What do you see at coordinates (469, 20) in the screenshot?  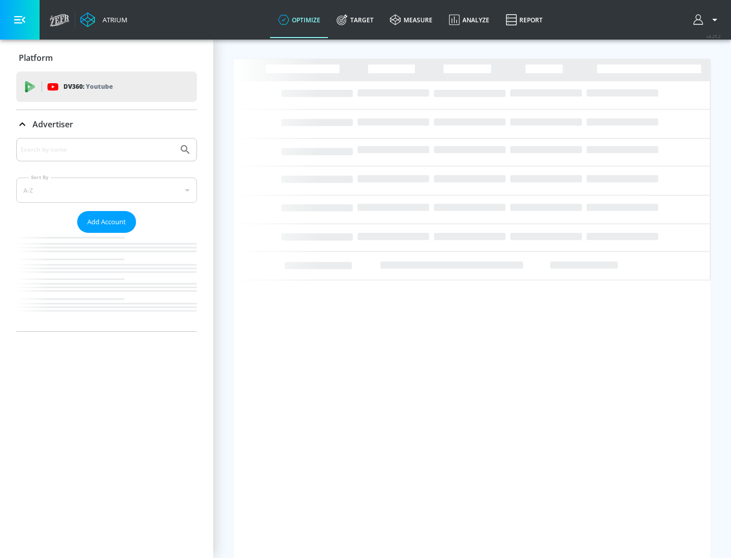 I see `a: Analyze` at bounding box center [469, 20].